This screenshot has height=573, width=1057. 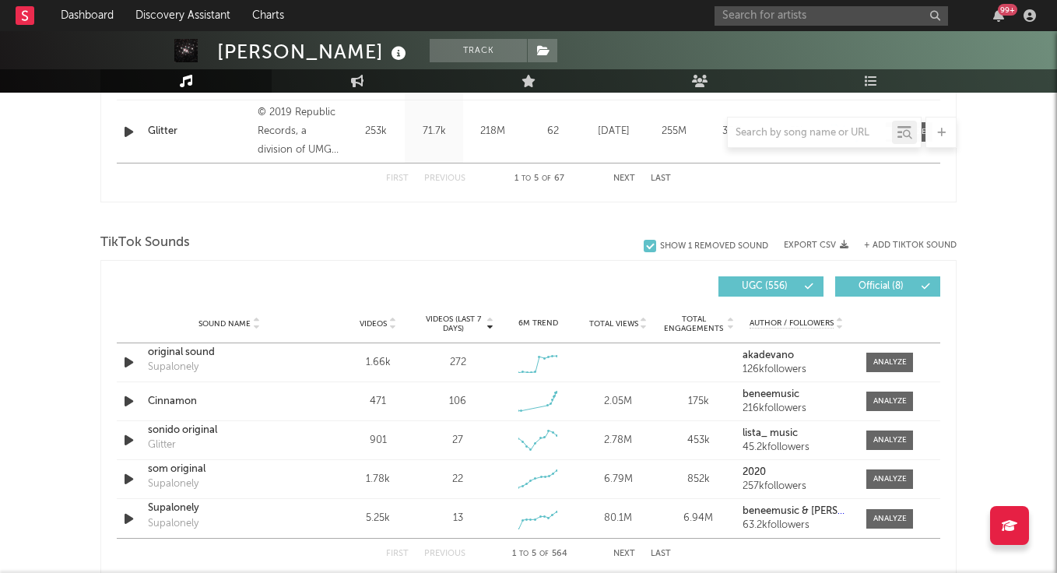 I want to click on a: akadevano, so click(x=796, y=356).